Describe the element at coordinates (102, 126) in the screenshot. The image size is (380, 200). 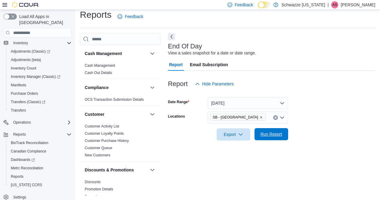
I see `a: Customer Activity List` at that location.